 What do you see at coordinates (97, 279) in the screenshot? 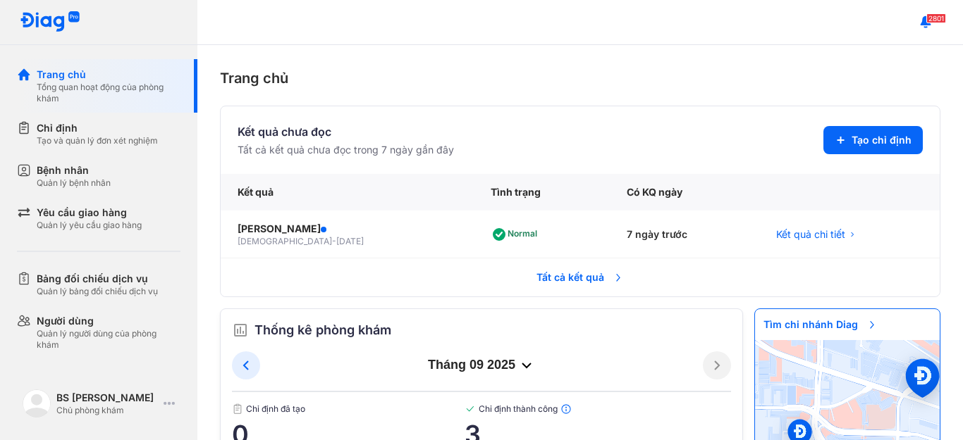
I see `div: Bảng đối chiếu dịch vụ` at bounding box center [97, 279].